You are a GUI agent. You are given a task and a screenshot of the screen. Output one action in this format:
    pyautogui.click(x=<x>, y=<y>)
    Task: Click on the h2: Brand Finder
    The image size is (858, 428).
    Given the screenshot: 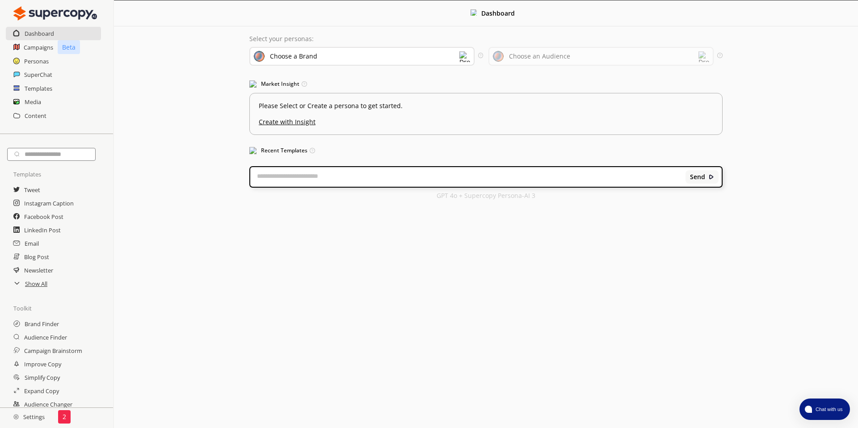 What is the action you would take?
    pyautogui.click(x=42, y=324)
    